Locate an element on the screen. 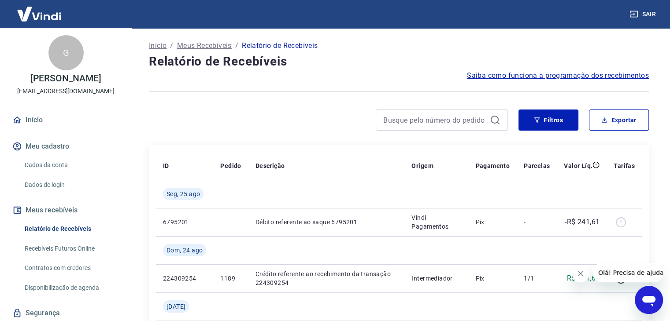 This screenshot has height=321, width=670. span: Saiba como funciona a programação dos recebimentos is located at coordinates (557, 76).